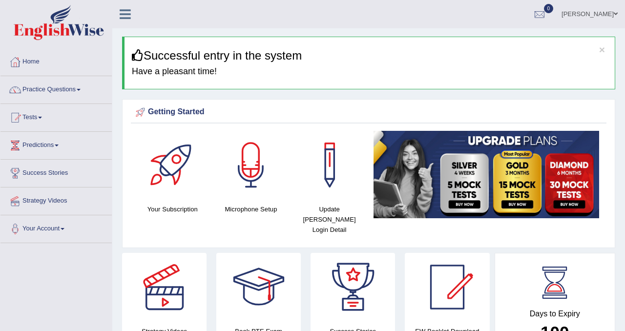  I want to click on a: Your Account, so click(56, 228).